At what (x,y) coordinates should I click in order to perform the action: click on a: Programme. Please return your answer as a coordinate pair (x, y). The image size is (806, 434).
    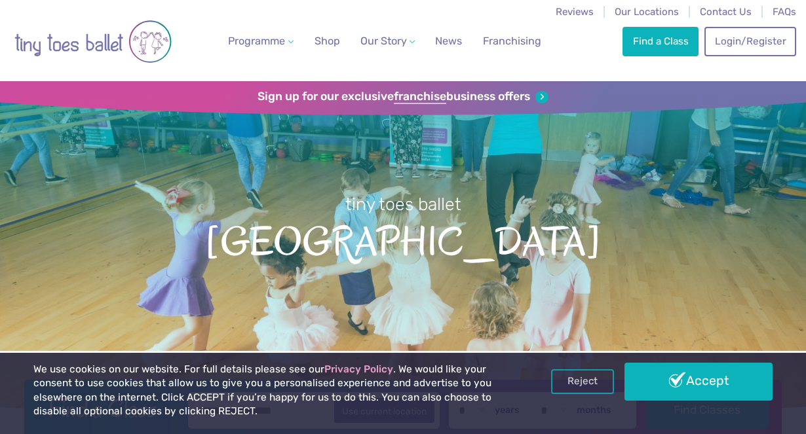
    Looking at the image, I should click on (261, 41).